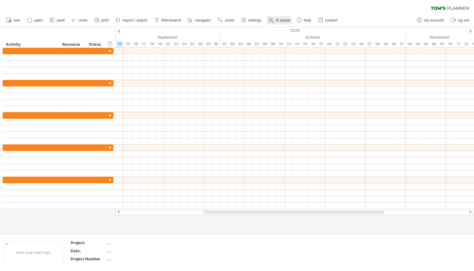 This screenshot has width=474, height=271. I want to click on div: Friday, 12 September 2025, so click(119, 44).